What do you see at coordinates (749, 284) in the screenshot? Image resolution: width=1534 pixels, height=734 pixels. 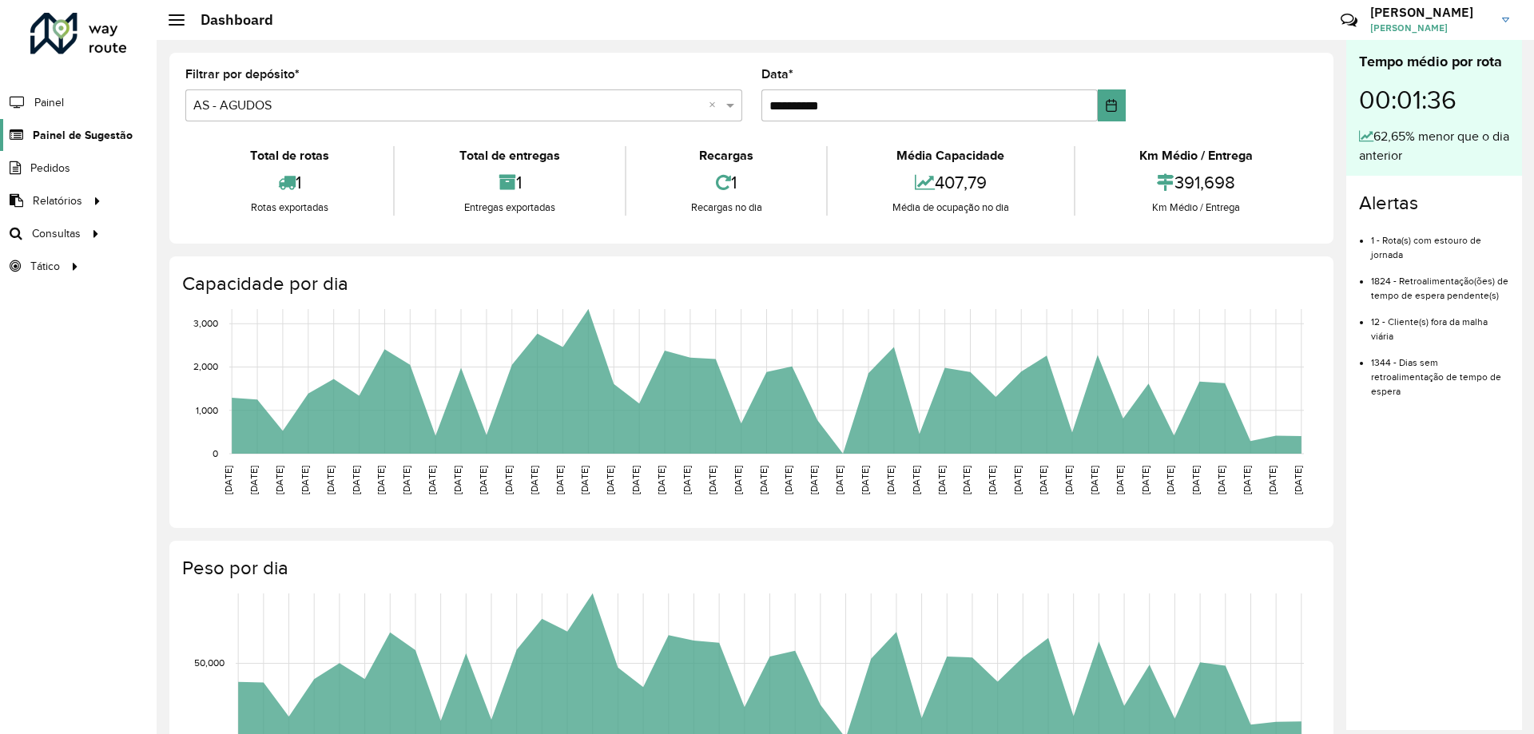 I see `h4: Capacidade por dia` at bounding box center [749, 284].